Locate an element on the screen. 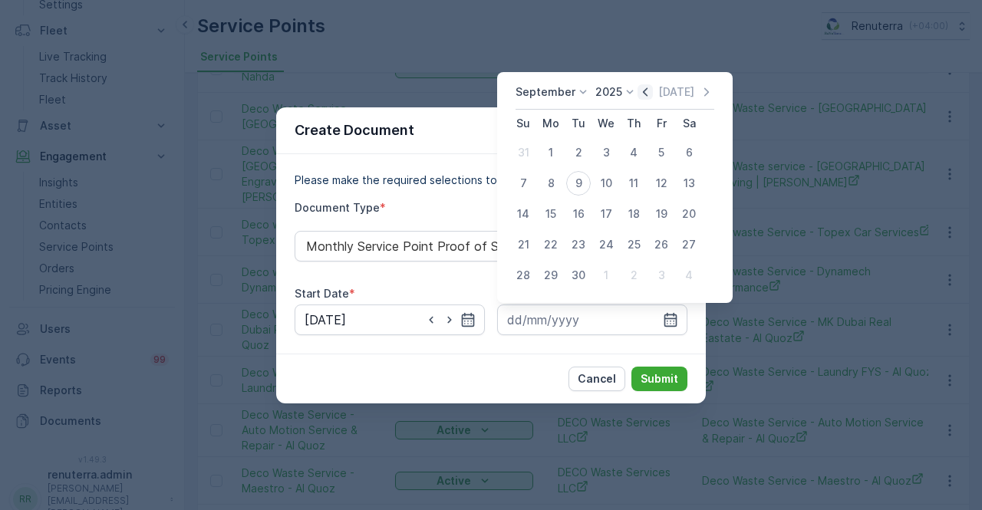 This screenshot has width=982, height=510. th: Monday is located at coordinates (551, 124).